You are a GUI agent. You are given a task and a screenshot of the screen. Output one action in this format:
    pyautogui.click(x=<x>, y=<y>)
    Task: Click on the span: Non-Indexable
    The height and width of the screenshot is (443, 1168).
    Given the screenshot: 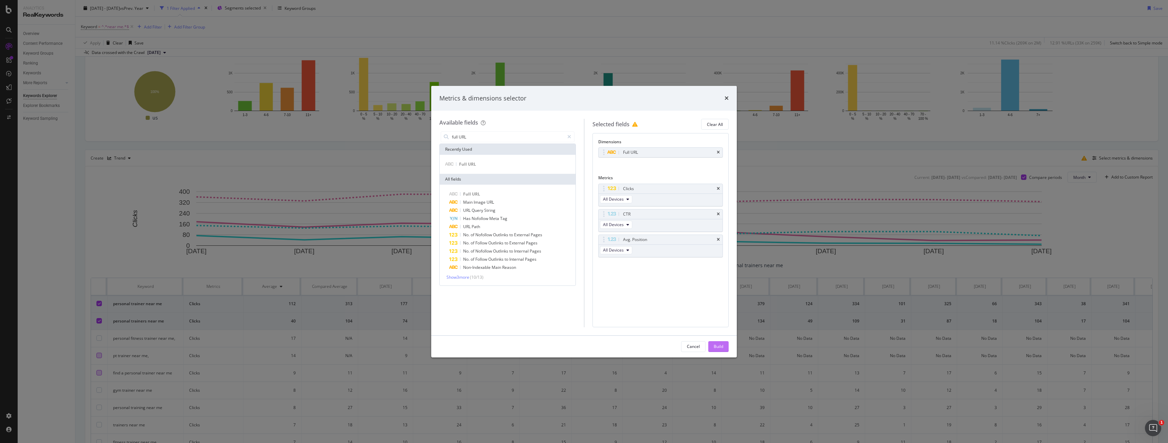 What is the action you would take?
    pyautogui.click(x=477, y=267)
    